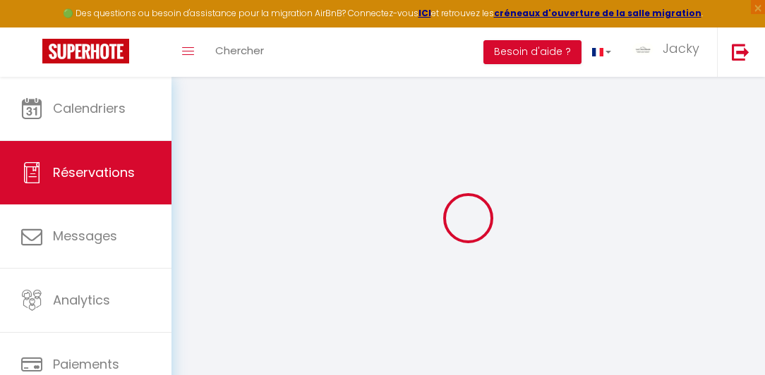  What do you see at coordinates (85, 51) in the screenshot?
I see `img: Super Booking` at bounding box center [85, 51].